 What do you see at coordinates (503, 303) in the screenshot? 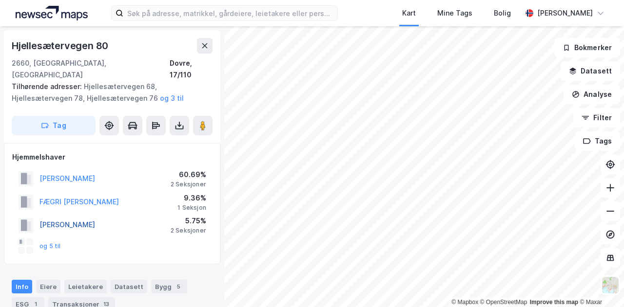
I see `a: OpenStreetMap` at bounding box center [503, 303].